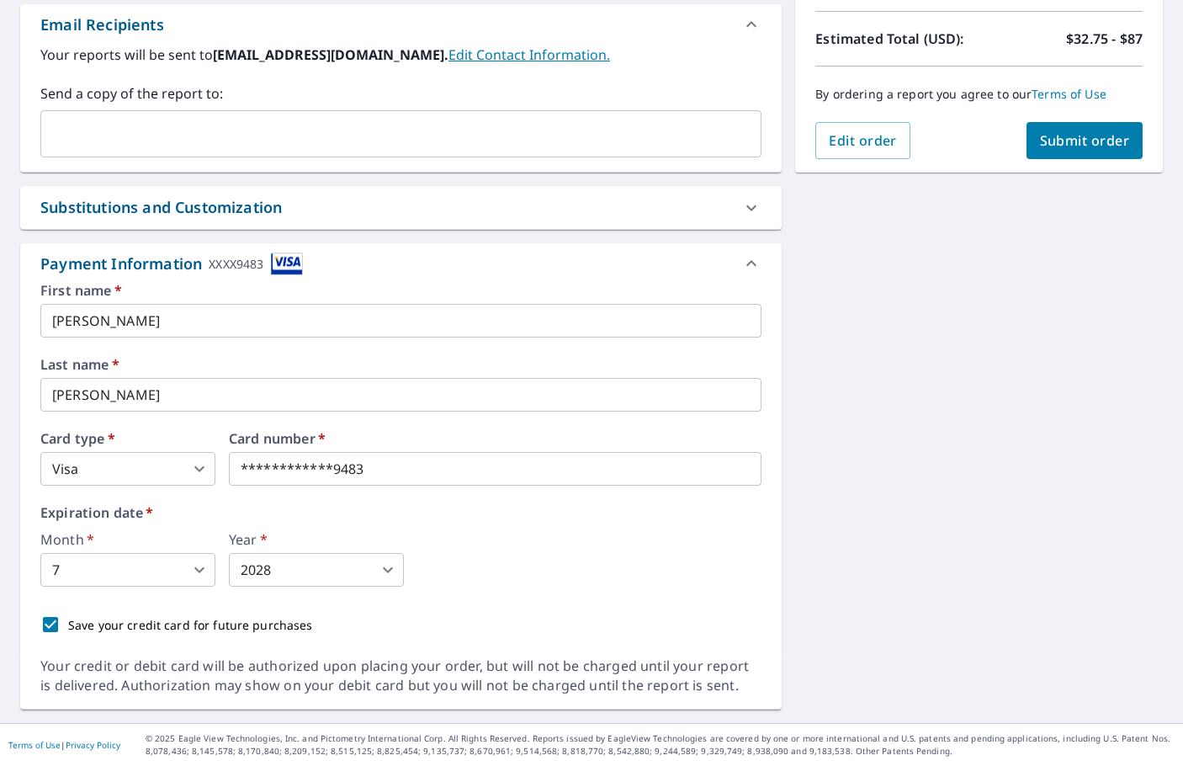 The height and width of the screenshot is (766, 1183). Describe the element at coordinates (401, 676) in the screenshot. I see `div: Your credit or debit card will be authorized upon placing your order, but will not be charged unt...` at that location.